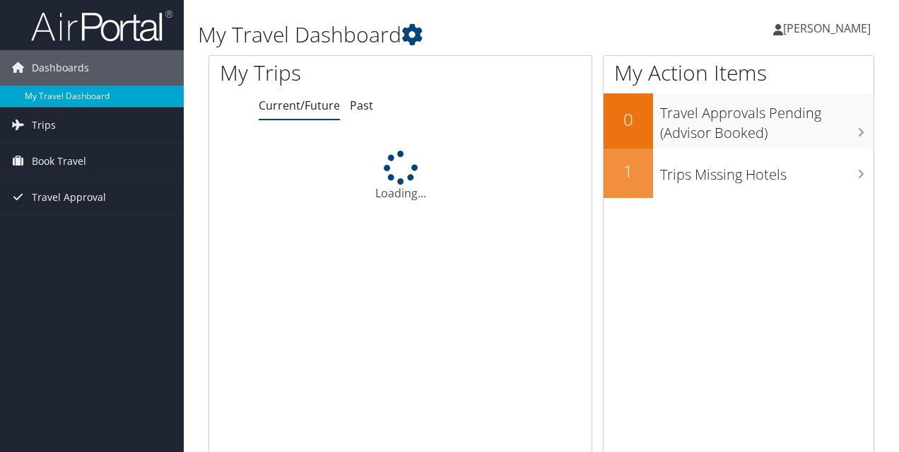  Describe the element at coordinates (628, 119) in the screenshot. I see `h2: 0` at that location.